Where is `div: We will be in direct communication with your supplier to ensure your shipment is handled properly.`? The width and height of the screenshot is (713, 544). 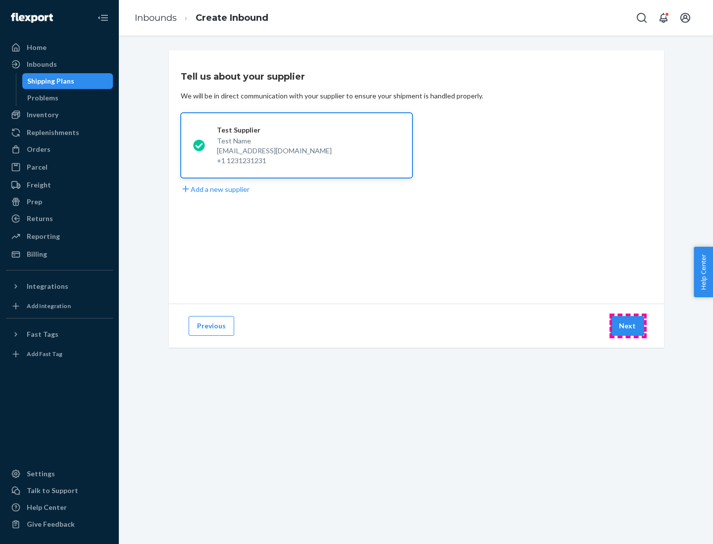 div: We will be in direct communication with your supplier to ensure your shipment is handled properly. is located at coordinates (332, 96).